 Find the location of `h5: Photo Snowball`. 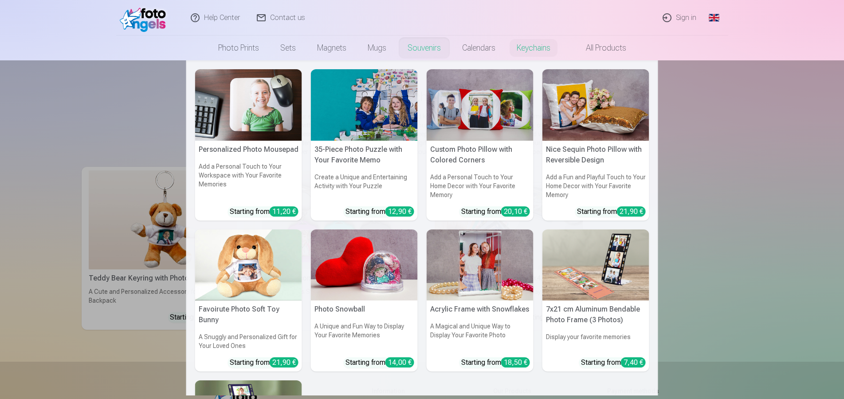

h5: Photo Snowball is located at coordinates (364, 309).